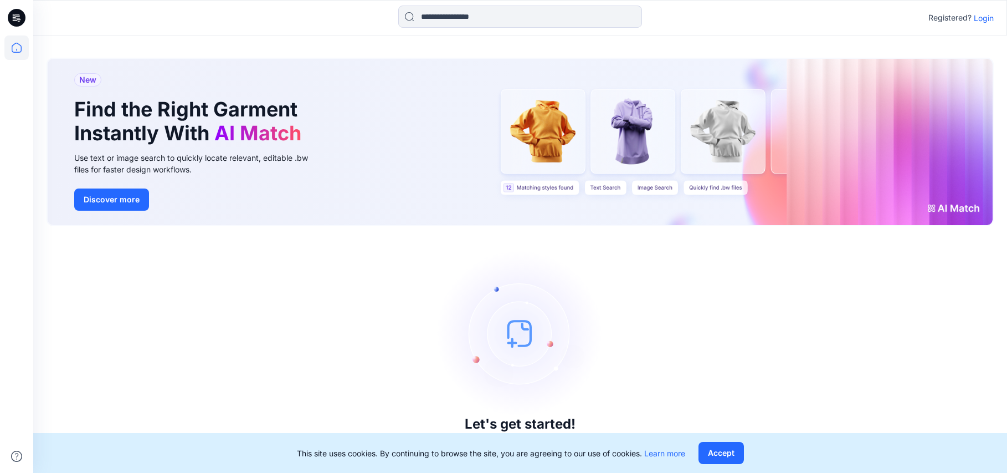  What do you see at coordinates (199, 163) in the screenshot?
I see `div: Use text or image search to quickly locate relevant, editable .bw files for faster design workflows.` at bounding box center [199, 163].